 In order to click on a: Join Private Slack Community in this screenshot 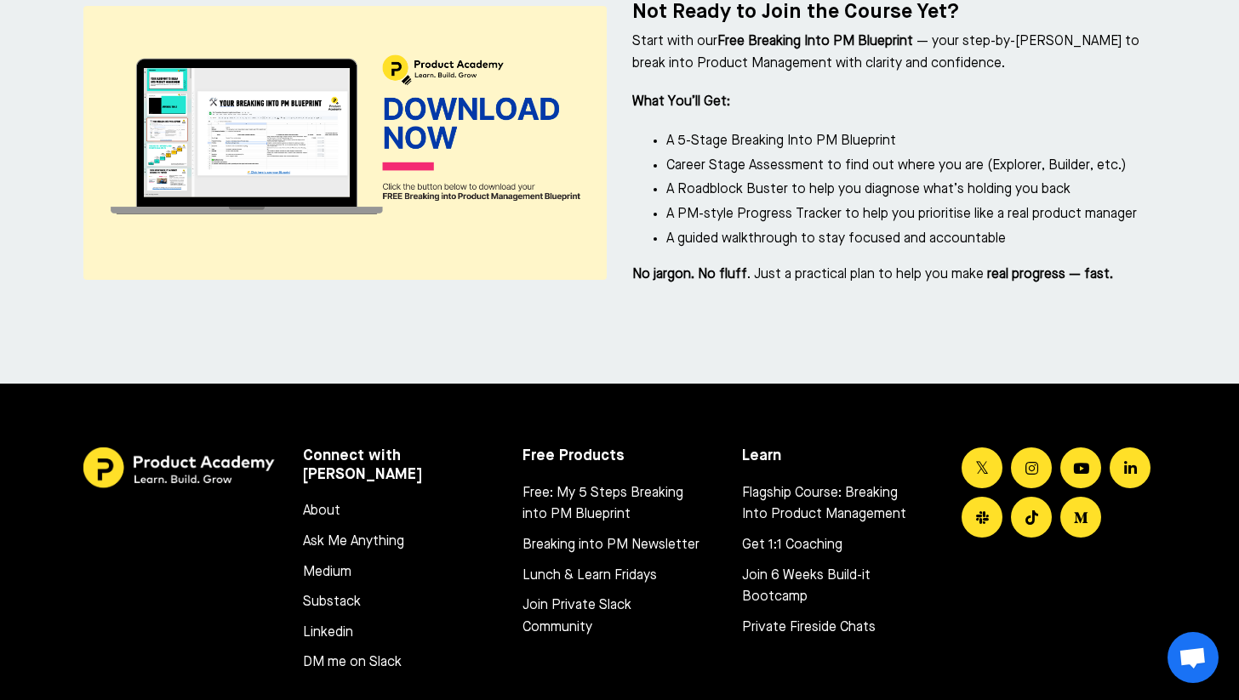, I will do `click(611, 617)`.